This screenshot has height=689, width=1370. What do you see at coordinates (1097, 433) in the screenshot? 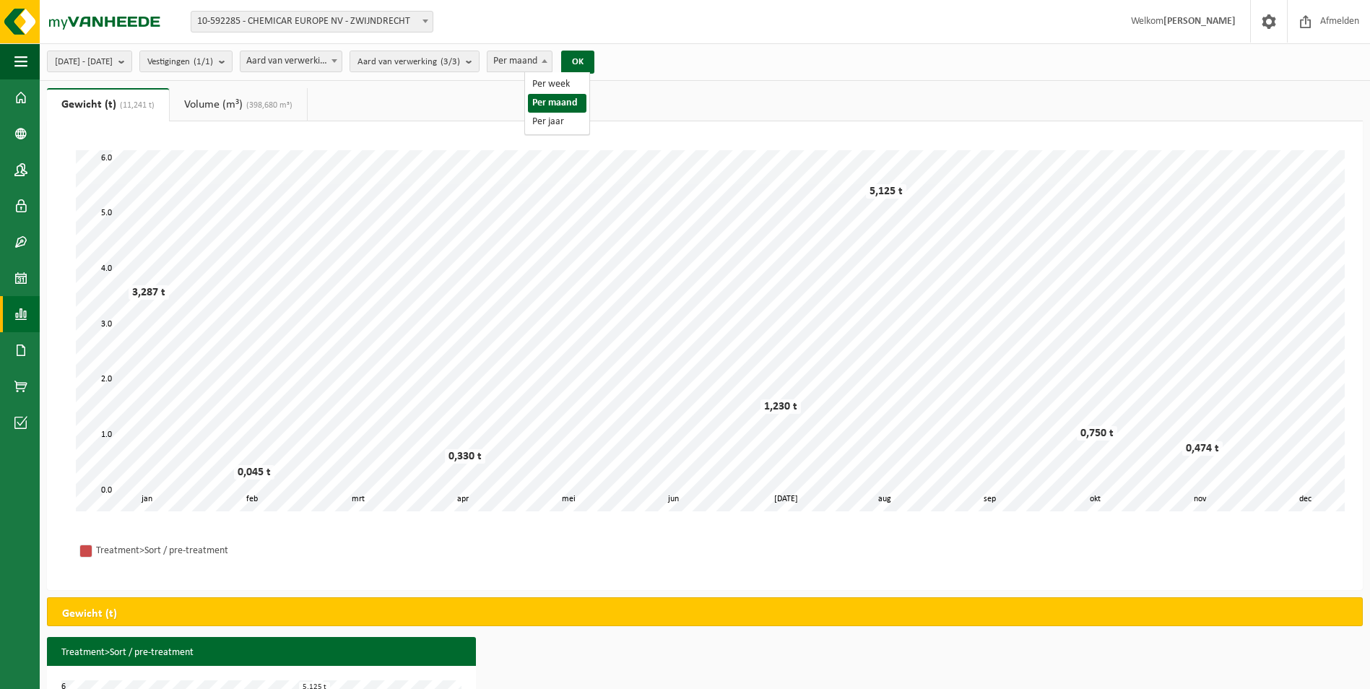
I see `div: 0,750 t` at bounding box center [1097, 433].